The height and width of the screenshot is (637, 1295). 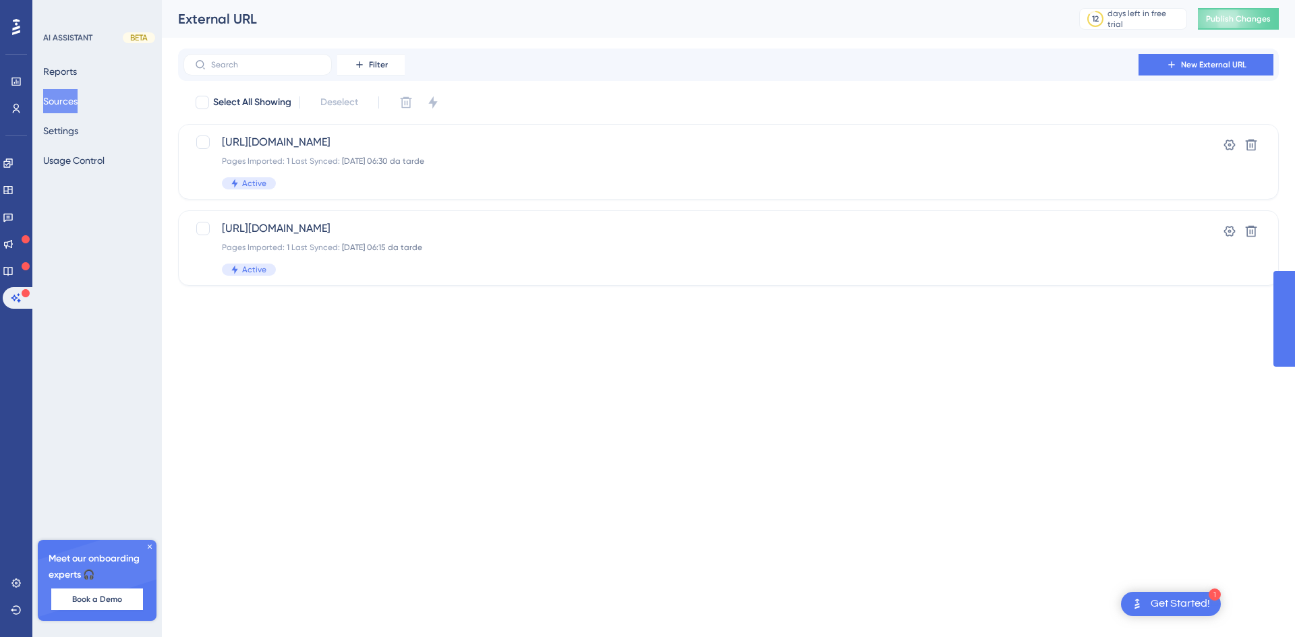 I want to click on div: BETA, so click(x=139, y=38).